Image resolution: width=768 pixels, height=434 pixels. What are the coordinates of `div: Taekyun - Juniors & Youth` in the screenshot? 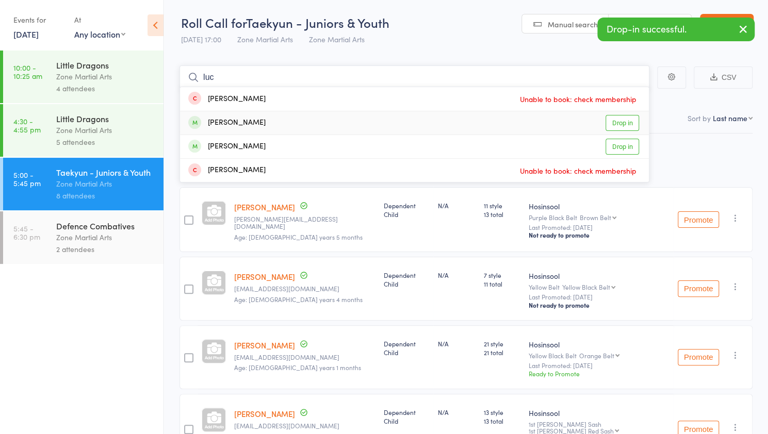 It's located at (105, 172).